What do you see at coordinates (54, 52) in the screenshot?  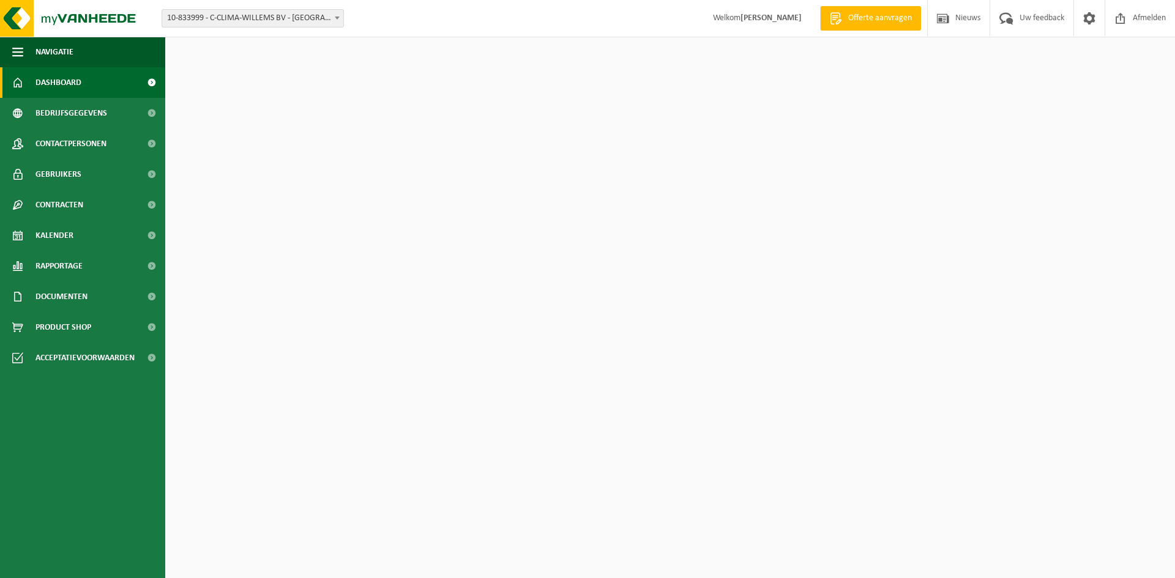 I see `span: Navigatie` at bounding box center [54, 52].